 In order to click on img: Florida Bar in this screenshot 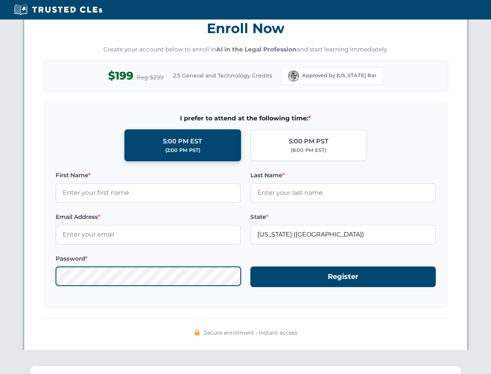, I will do `click(294, 76)`.